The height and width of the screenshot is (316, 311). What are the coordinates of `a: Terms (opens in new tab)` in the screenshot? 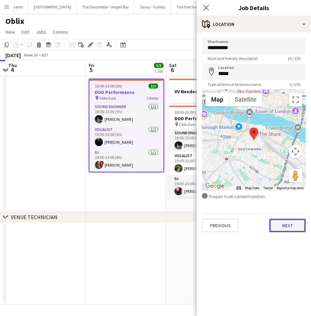 It's located at (268, 188).